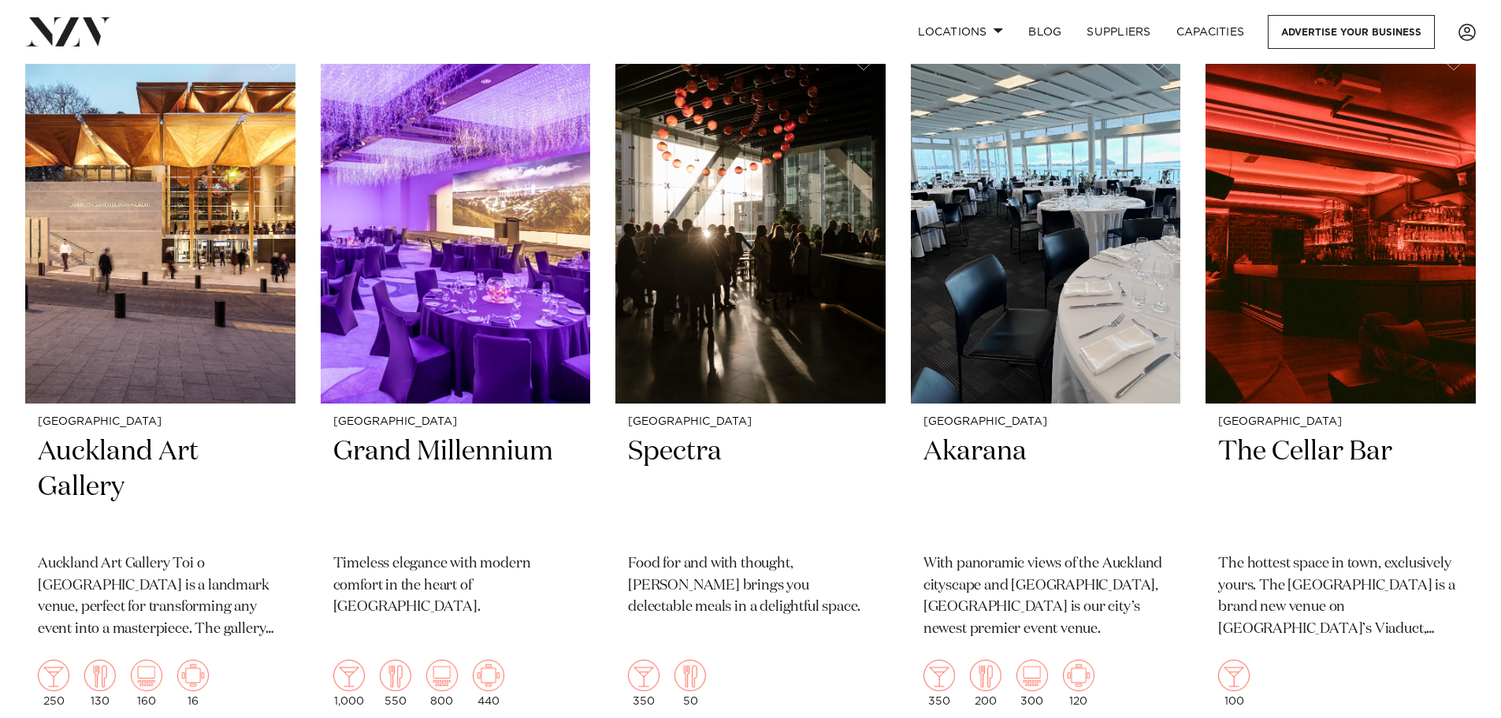  What do you see at coordinates (750, 487) in the screenshot?
I see `h2: Spectra` at bounding box center [750, 487].